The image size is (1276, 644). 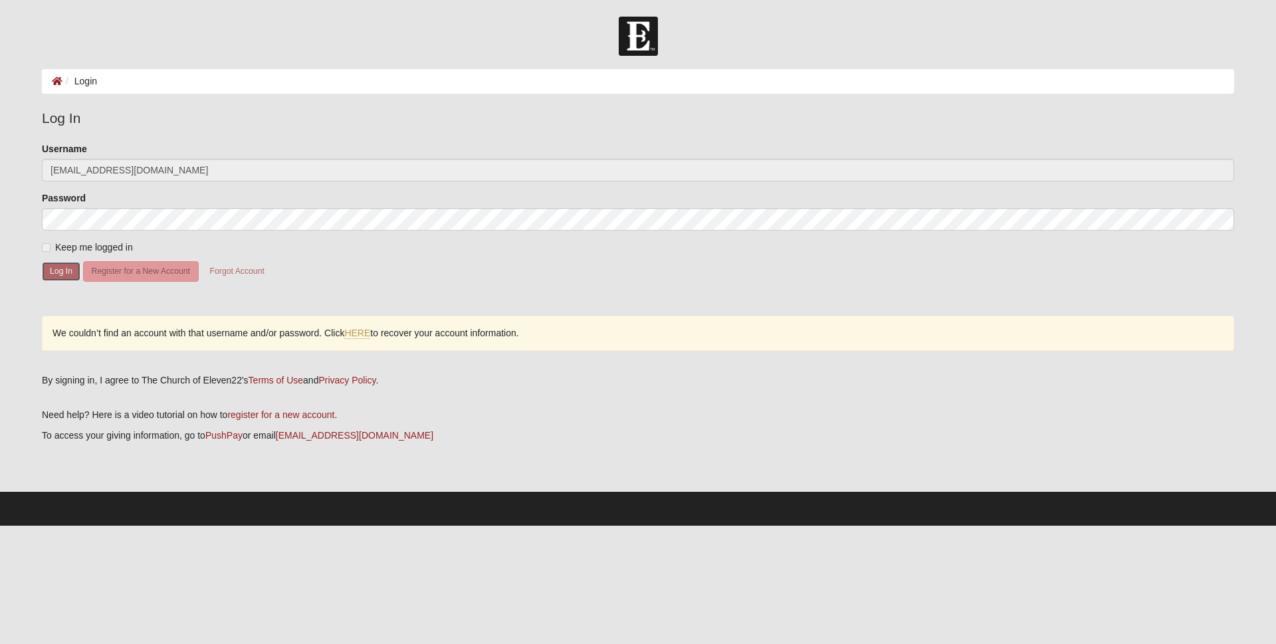 I want to click on a: HERE, so click(x=357, y=333).